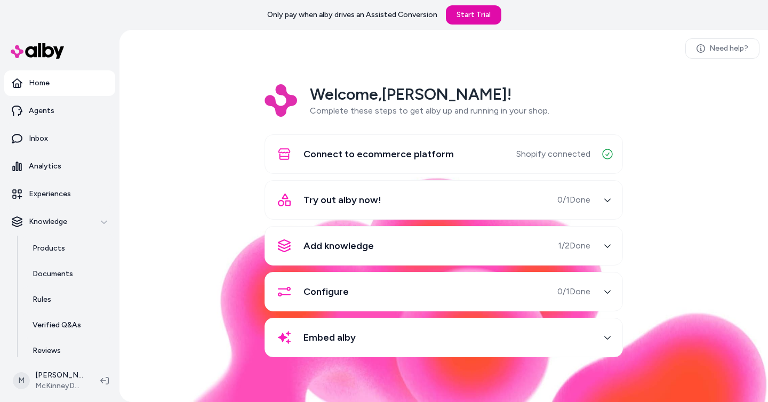 Image resolution: width=768 pixels, height=402 pixels. What do you see at coordinates (444, 290) in the screenshot?
I see `img: alby Bubble` at bounding box center [444, 290].